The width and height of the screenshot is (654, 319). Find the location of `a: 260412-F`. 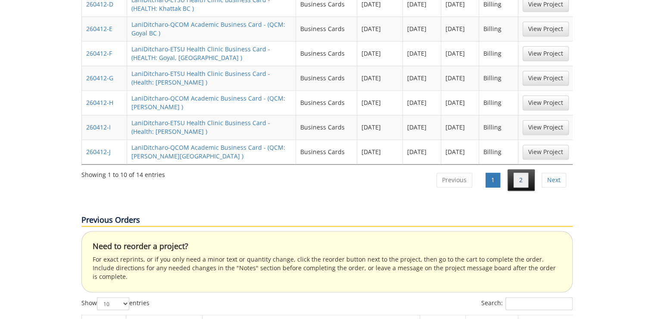

a: 260412-F is located at coordinates (99, 53).